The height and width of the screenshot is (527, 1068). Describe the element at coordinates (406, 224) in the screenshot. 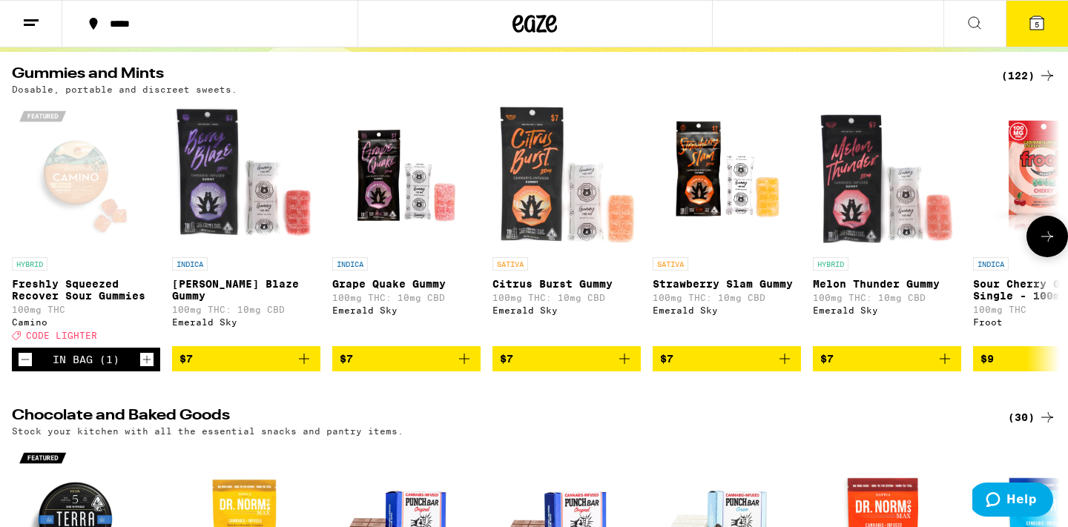

I see `a: Open page for Grape Quake Gummy from Emerald Sky` at that location.